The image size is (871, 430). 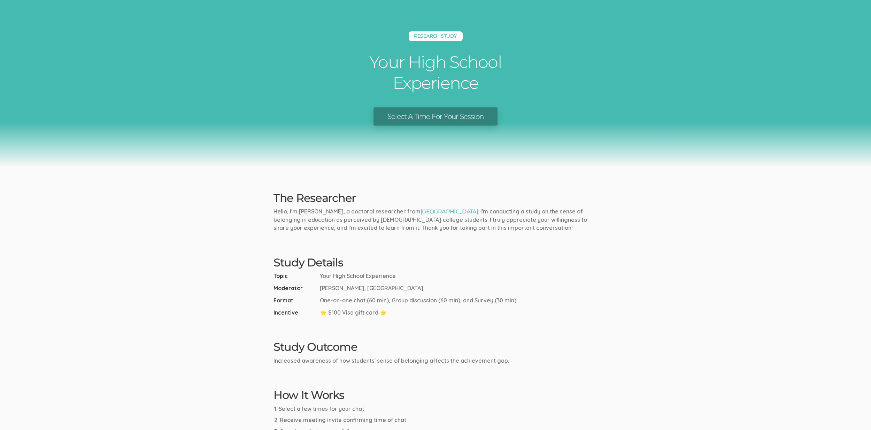 I want to click on h2: Study Details, so click(x=436, y=262).